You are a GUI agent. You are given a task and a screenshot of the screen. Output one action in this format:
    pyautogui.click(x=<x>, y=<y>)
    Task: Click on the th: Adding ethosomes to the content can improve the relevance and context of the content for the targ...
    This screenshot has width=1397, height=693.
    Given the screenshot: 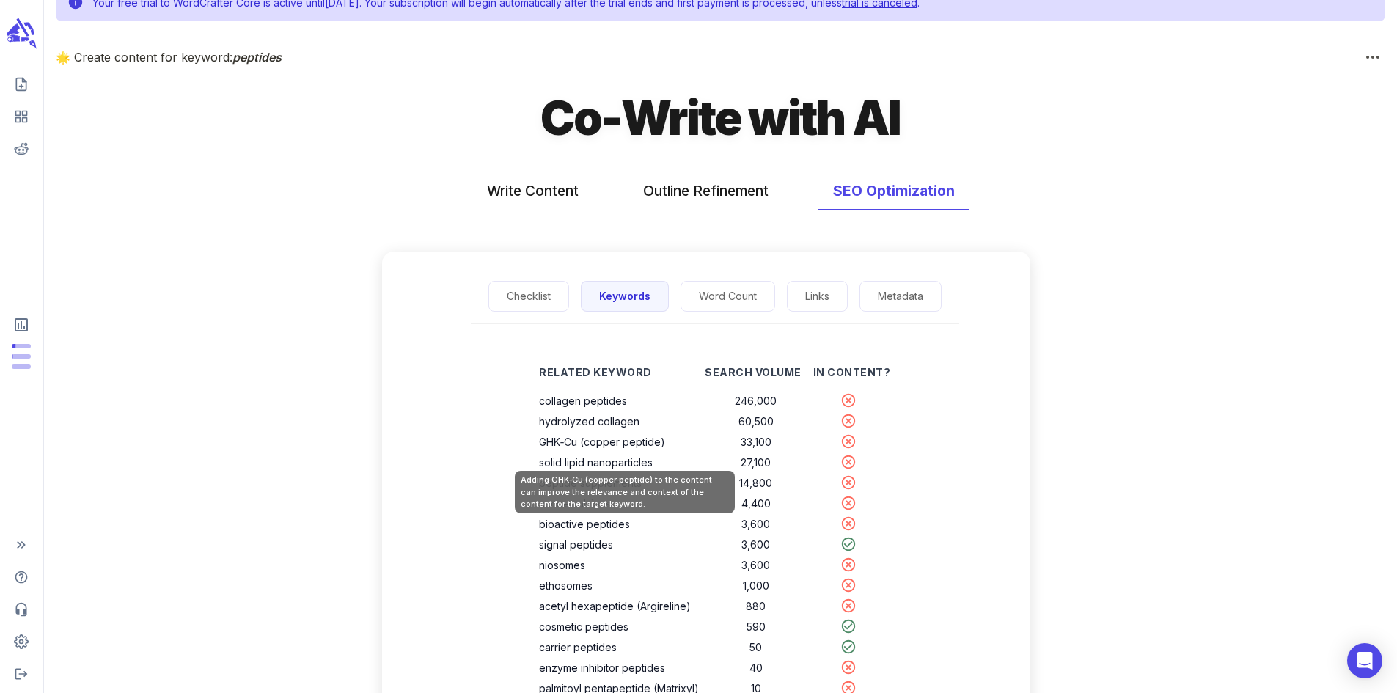 What is the action you would take?
    pyautogui.click(x=622, y=586)
    